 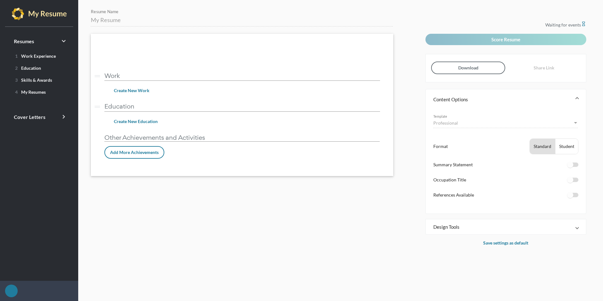 What do you see at coordinates (506, 198) in the screenshot?
I see `li: References Available` at bounding box center [506, 198].